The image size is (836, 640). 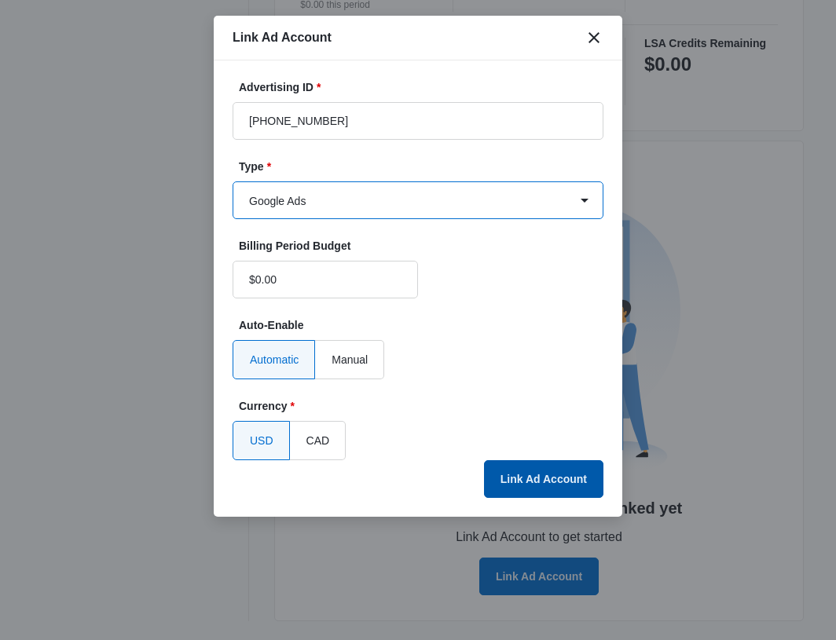 What do you see at coordinates (544, 479) in the screenshot?
I see `button: Link Ad Account` at bounding box center [544, 479].